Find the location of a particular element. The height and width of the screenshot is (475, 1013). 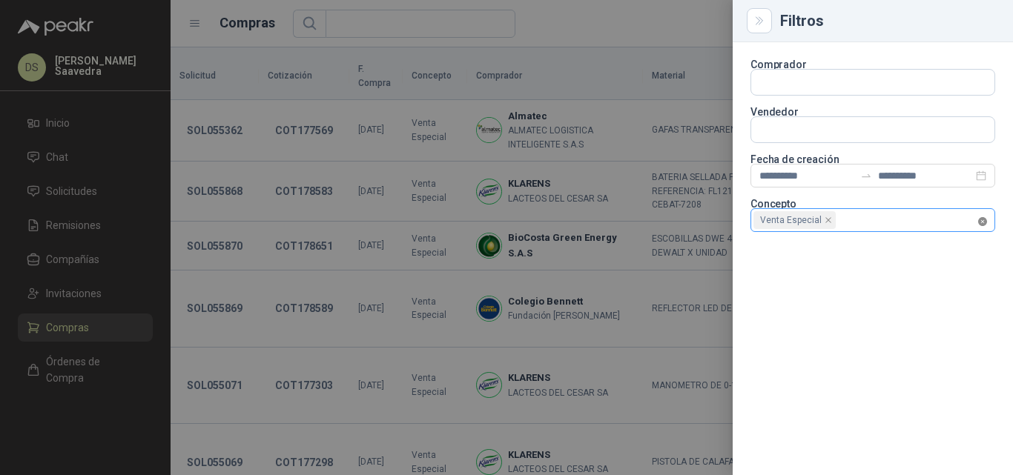

button: Close is located at coordinates (759, 21).